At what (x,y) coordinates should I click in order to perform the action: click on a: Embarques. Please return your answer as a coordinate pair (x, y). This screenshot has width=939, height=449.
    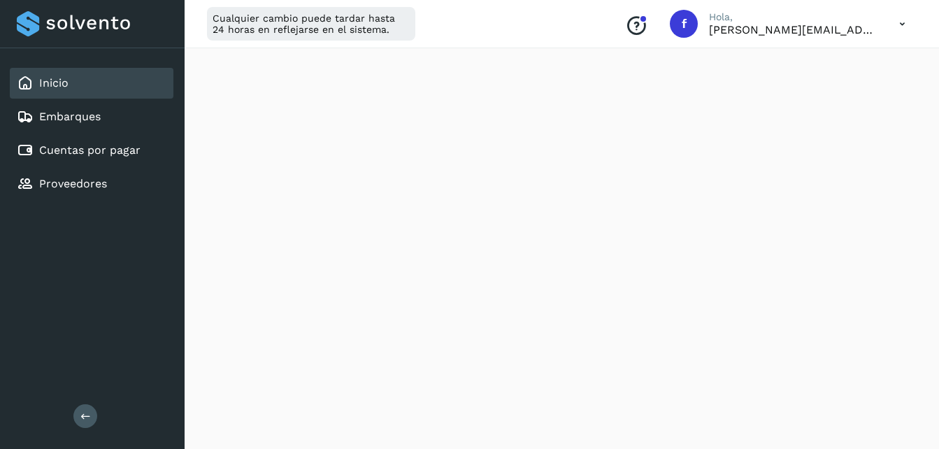
    Looking at the image, I should click on (70, 116).